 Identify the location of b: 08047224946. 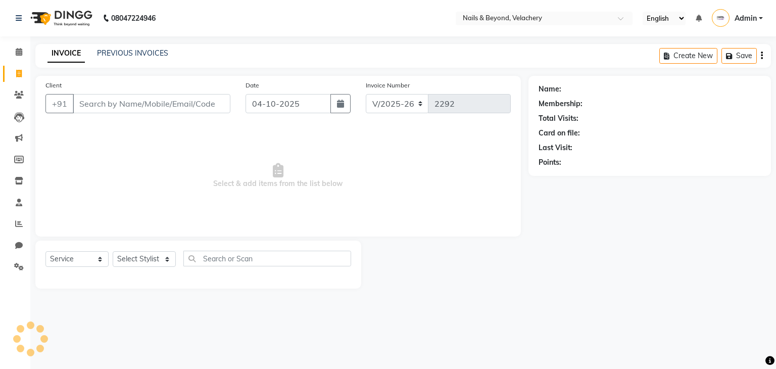
(133, 18).